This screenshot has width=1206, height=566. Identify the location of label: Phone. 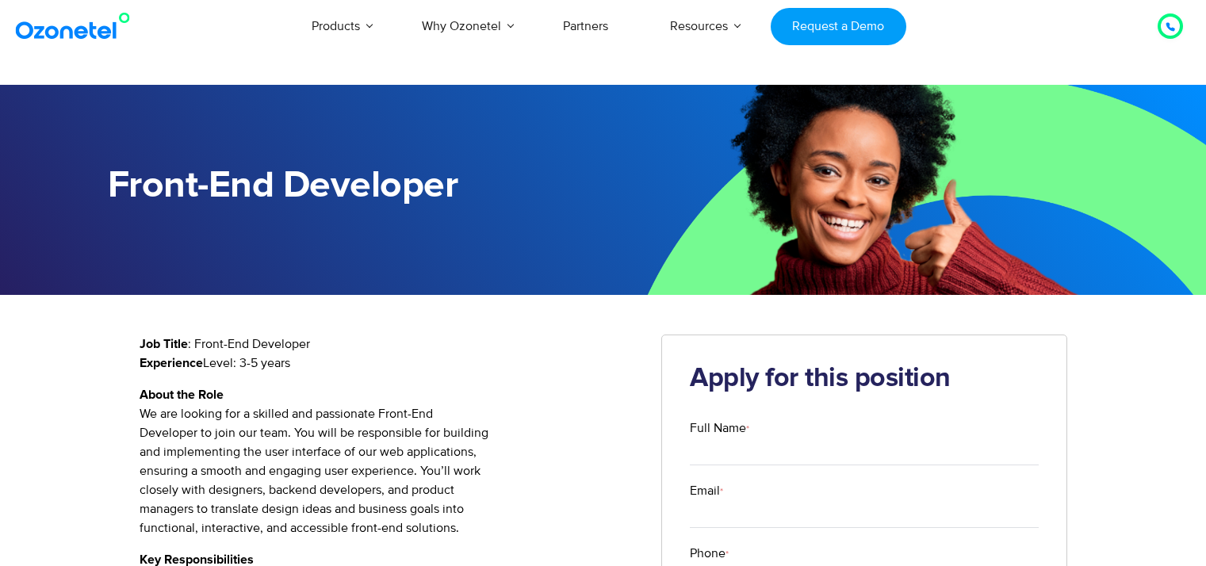
(864, 553).